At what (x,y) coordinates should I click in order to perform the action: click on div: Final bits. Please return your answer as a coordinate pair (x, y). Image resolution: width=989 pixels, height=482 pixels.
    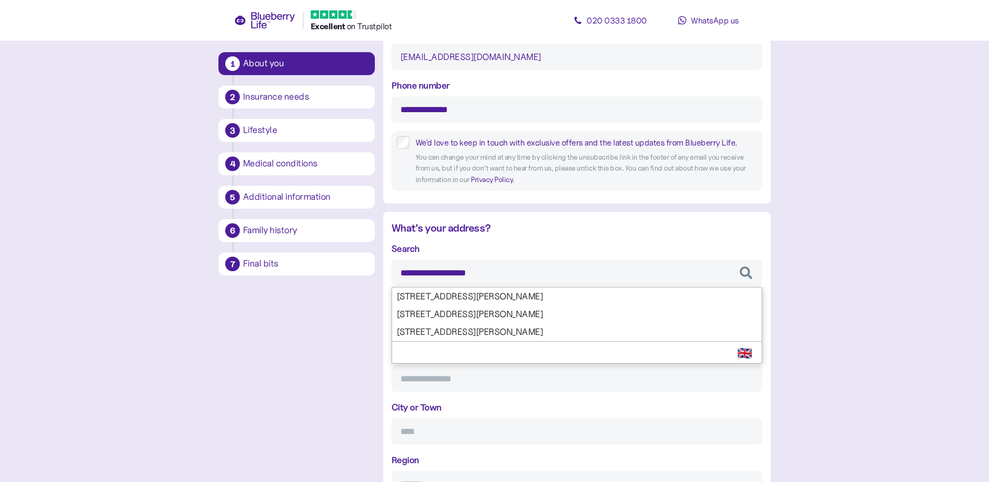
    Looking at the image, I should click on (305, 264).